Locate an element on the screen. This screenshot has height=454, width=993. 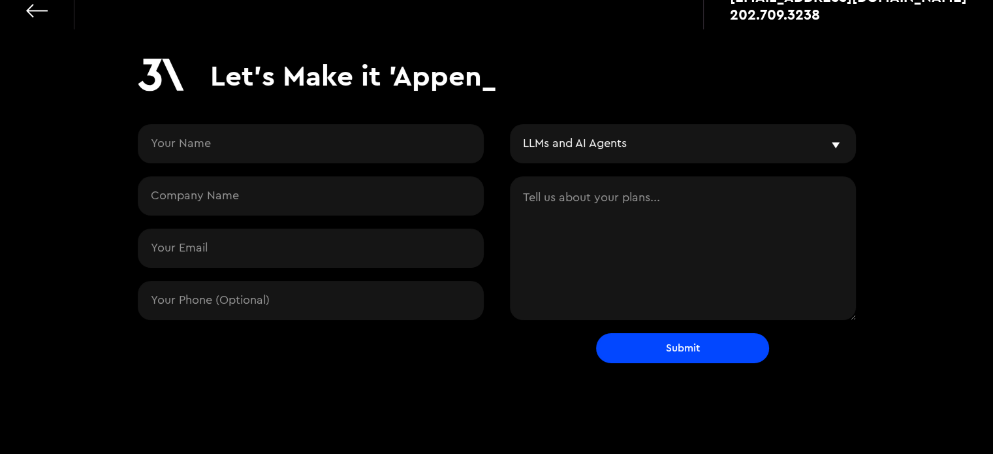
a: 202.709.3238 is located at coordinates (848, 14).